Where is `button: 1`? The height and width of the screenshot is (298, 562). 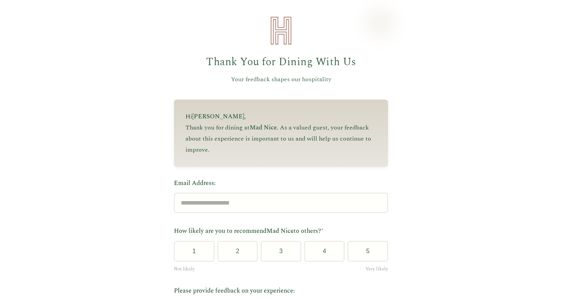
button: 1 is located at coordinates (194, 251).